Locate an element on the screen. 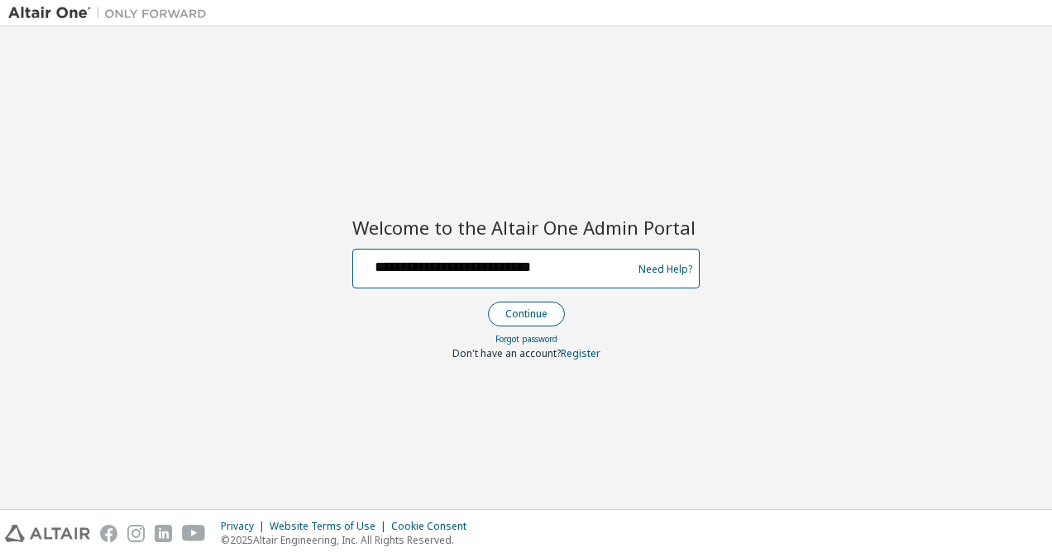 The image size is (1052, 557). img: linkedin.svg is located at coordinates (163, 533).